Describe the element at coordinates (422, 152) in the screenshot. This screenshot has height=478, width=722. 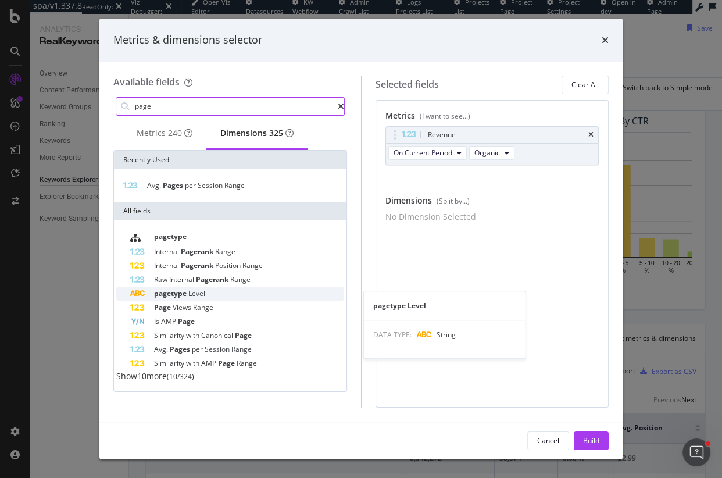
I see `span: On Current Period` at that location.